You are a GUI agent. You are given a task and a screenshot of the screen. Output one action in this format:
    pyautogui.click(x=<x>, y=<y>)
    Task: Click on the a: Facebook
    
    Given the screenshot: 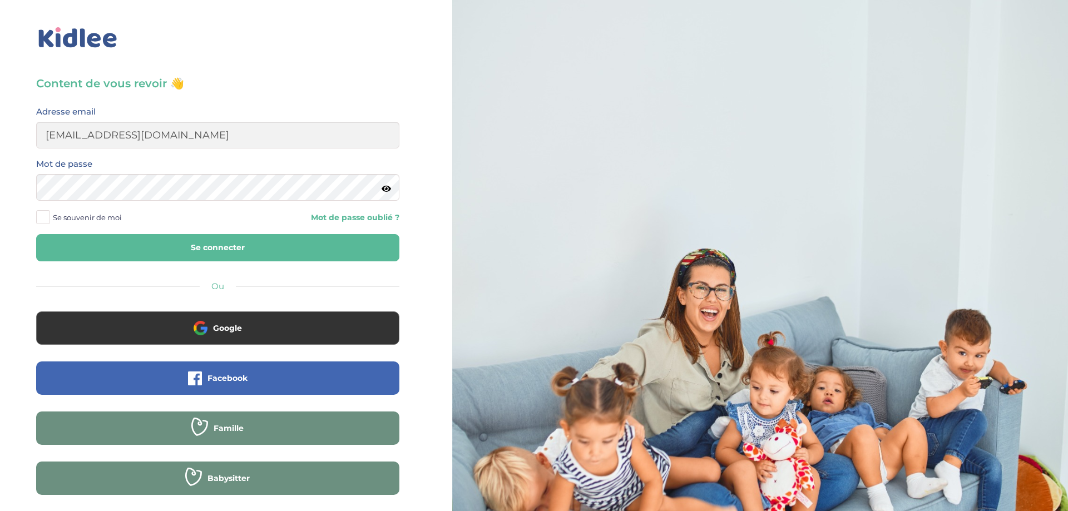 What is the action you would take?
    pyautogui.click(x=217, y=385)
    